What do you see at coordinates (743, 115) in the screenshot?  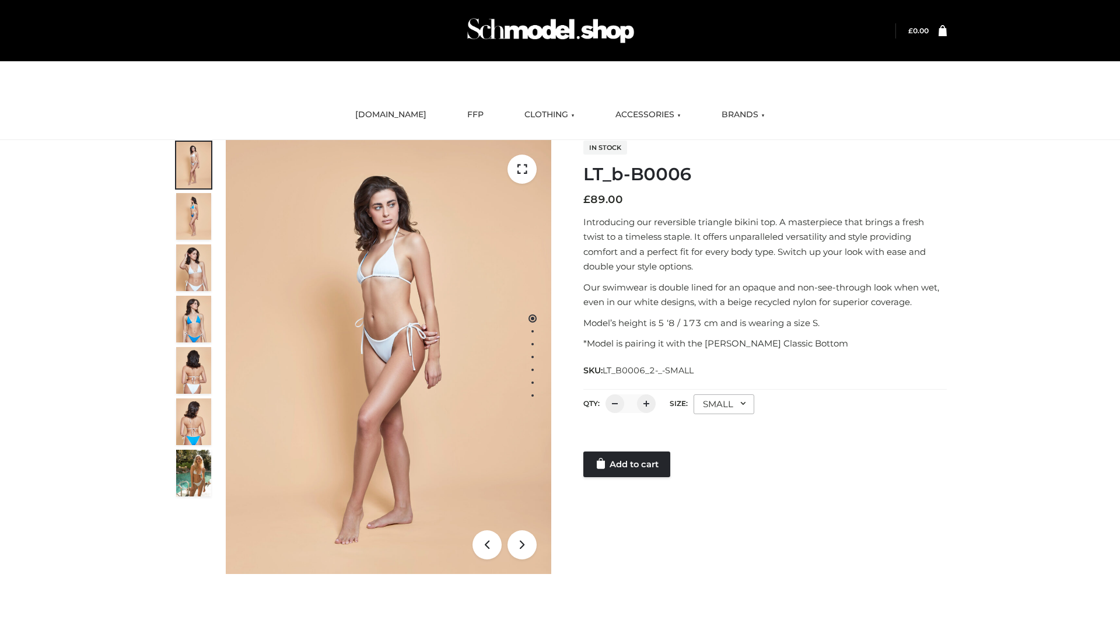 I see `a: BRANDS` at bounding box center [743, 115].